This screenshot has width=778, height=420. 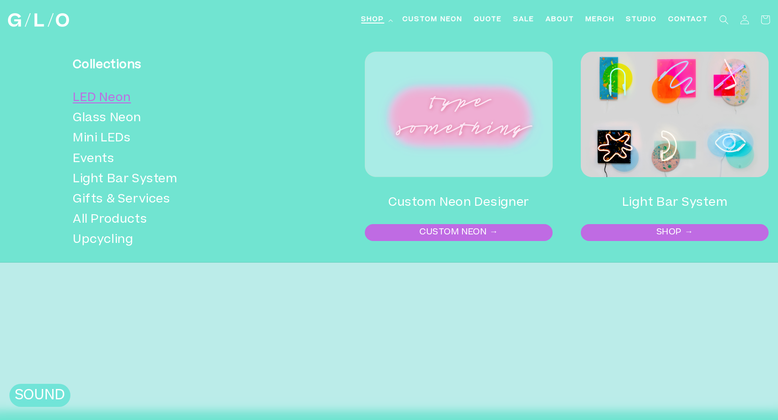 I want to click on img: Image 1, so click(x=459, y=114).